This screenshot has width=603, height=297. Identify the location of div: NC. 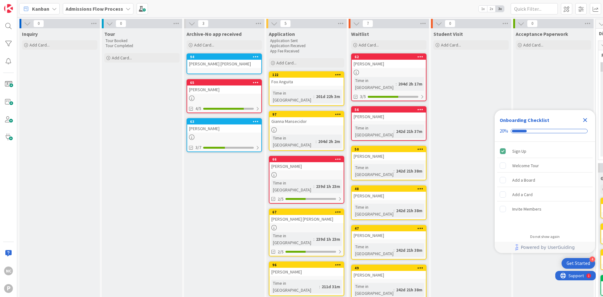
(8, 271).